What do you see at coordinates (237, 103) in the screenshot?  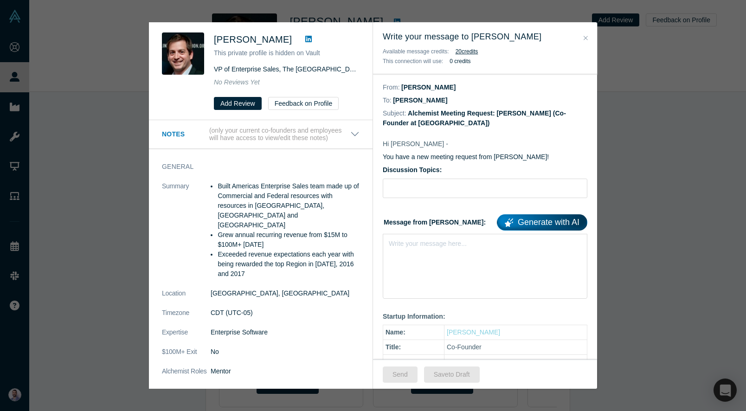 I see `button: Add Review` at bounding box center [237, 103].